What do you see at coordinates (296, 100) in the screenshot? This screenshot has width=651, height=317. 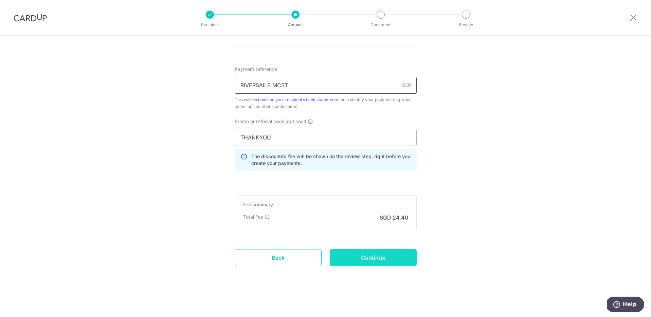 I see `a: shown on your recipient’s bank statement` at bounding box center [296, 100].